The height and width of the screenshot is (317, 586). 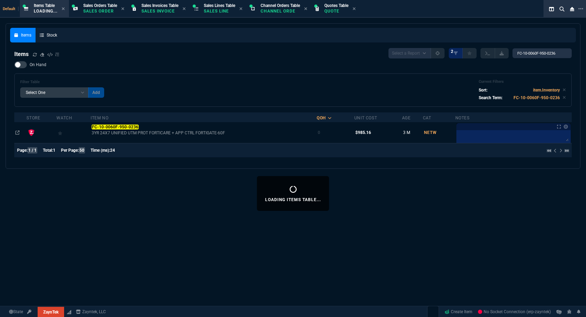 I want to click on h6: Filter Table, so click(x=62, y=82).